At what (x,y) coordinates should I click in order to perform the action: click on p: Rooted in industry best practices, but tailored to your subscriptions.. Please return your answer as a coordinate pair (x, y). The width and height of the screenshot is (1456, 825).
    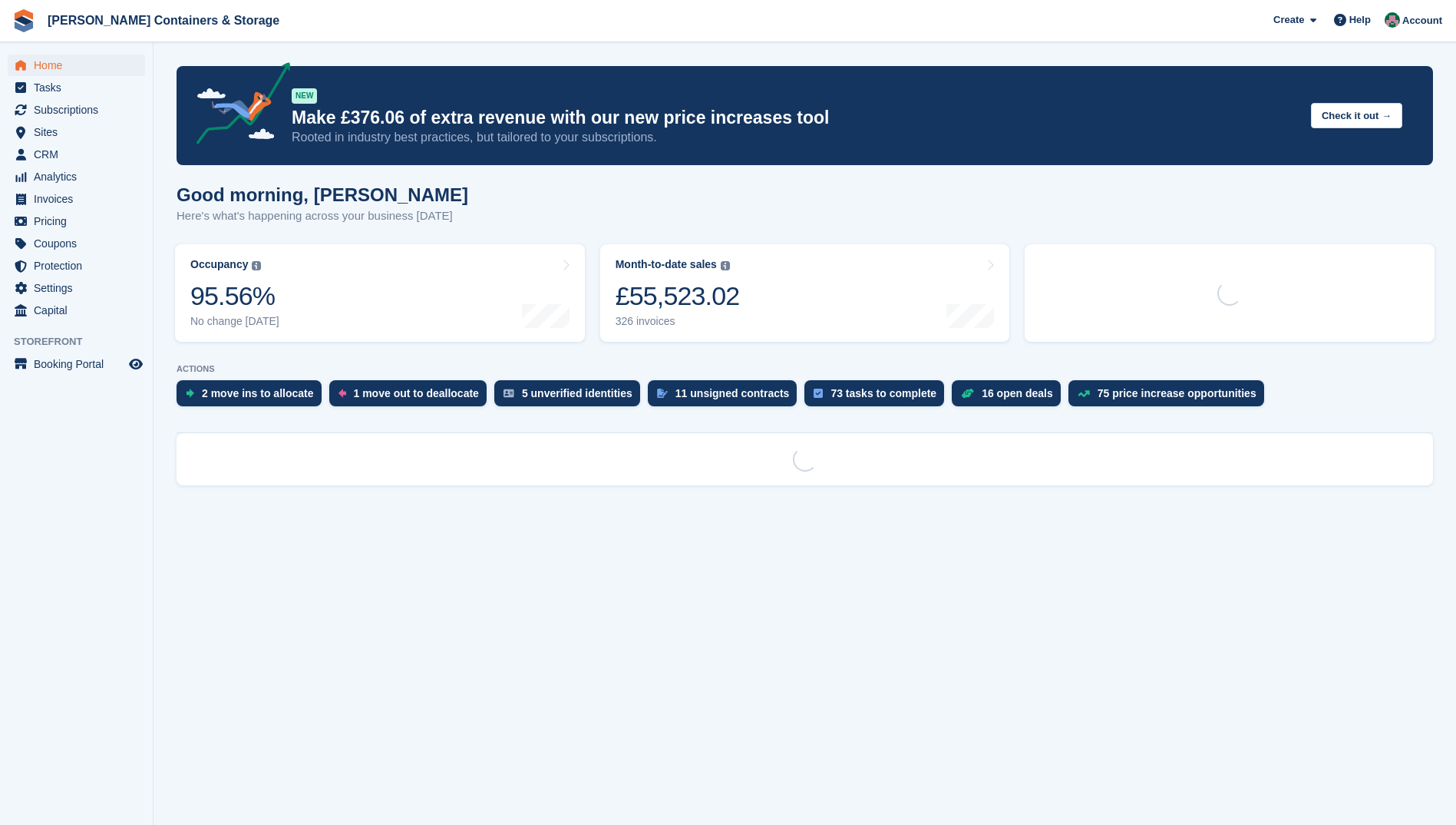
    Looking at the image, I should click on (795, 138).